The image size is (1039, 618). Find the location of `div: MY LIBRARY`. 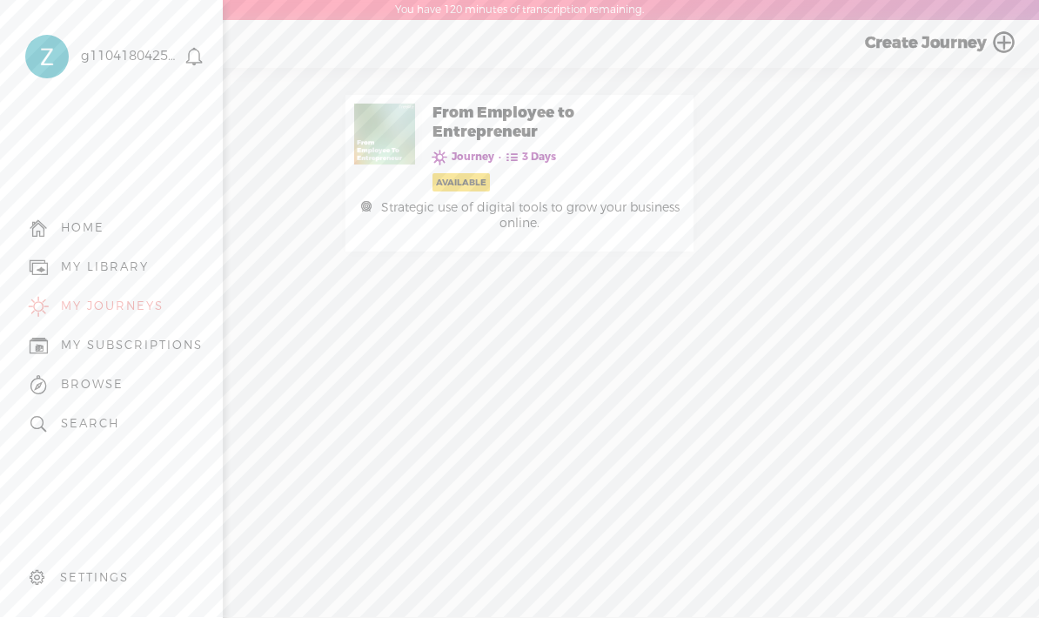

div: MY LIBRARY is located at coordinates (104, 266).